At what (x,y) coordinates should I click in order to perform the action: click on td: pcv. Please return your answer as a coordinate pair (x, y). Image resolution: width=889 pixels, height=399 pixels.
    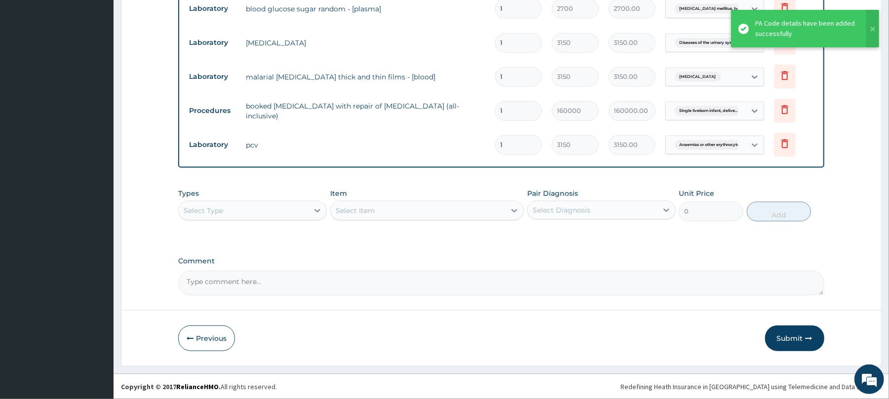
    Looking at the image, I should click on (365, 145).